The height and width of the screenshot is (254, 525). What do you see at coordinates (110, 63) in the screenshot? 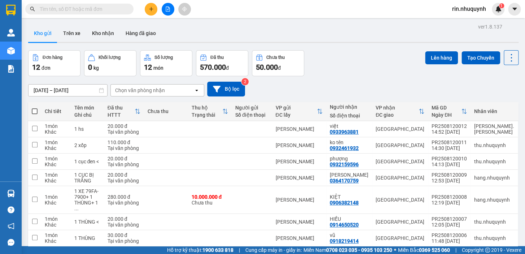
I see `button: Khối lượng0kg` at bounding box center [110, 63].